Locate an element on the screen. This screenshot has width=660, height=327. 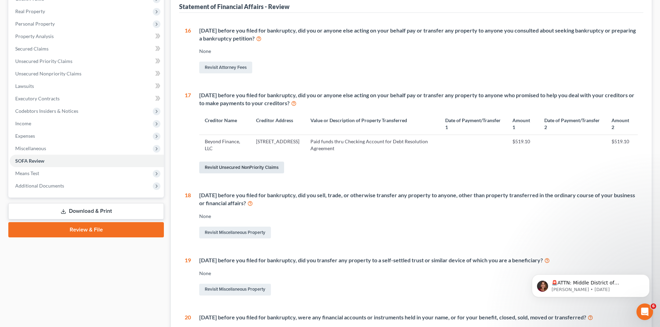
span: 6 is located at coordinates (653, 307).